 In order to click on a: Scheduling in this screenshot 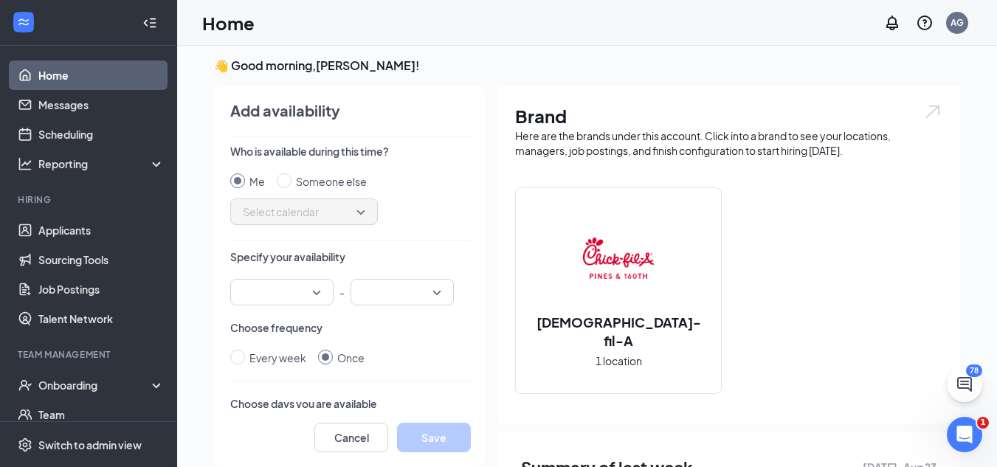, I will do `click(101, 134)`.